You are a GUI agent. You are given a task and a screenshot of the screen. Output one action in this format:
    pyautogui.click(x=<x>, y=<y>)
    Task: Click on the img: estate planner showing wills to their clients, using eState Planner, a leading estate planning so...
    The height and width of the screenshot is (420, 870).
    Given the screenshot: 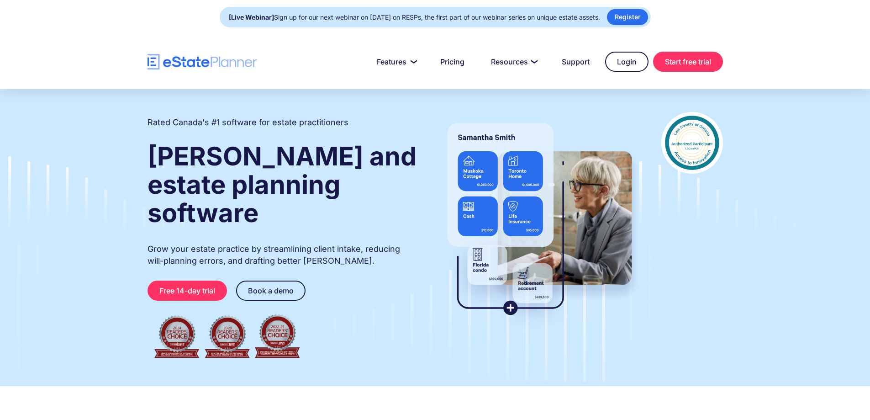 What is the action you would take?
    pyautogui.click(x=539, y=219)
    